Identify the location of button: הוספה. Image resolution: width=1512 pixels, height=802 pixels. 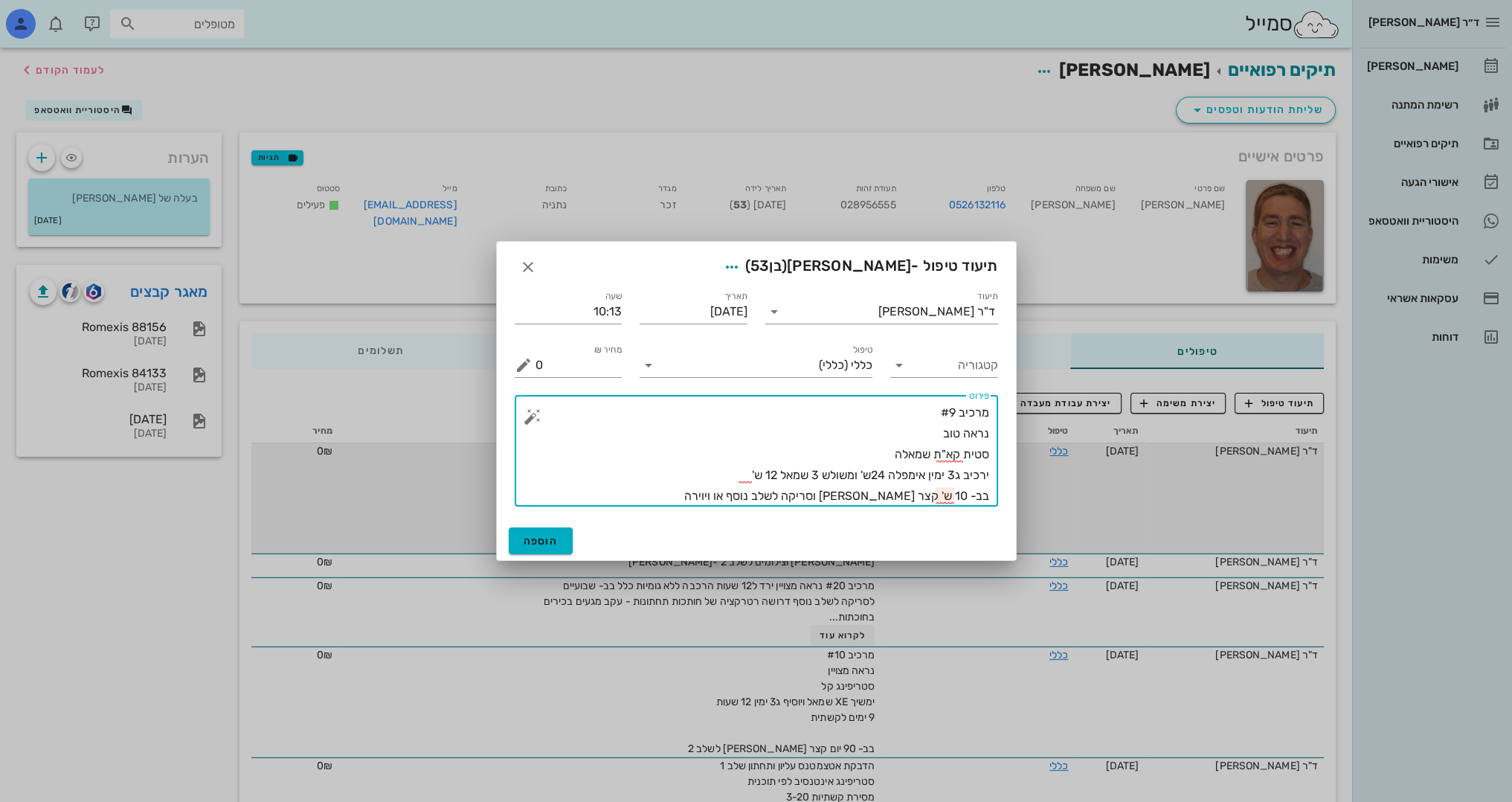
(541, 541).